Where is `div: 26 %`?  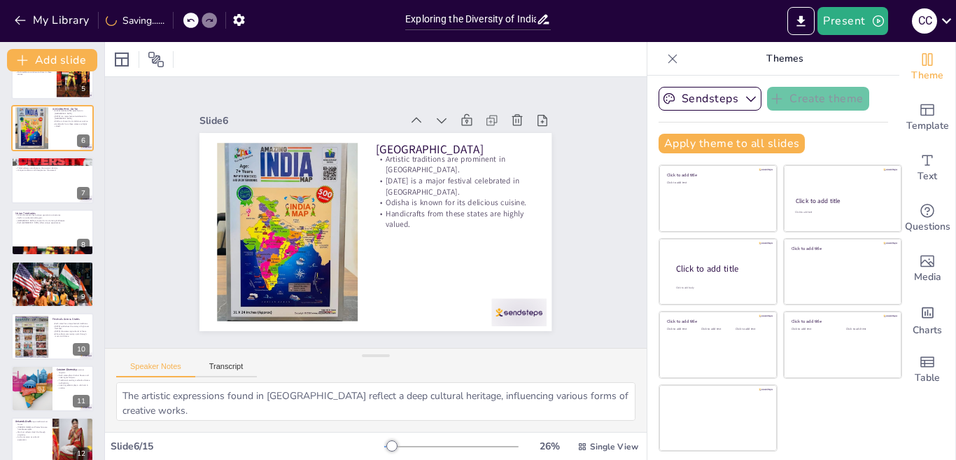
div: 26 % is located at coordinates (550, 446).